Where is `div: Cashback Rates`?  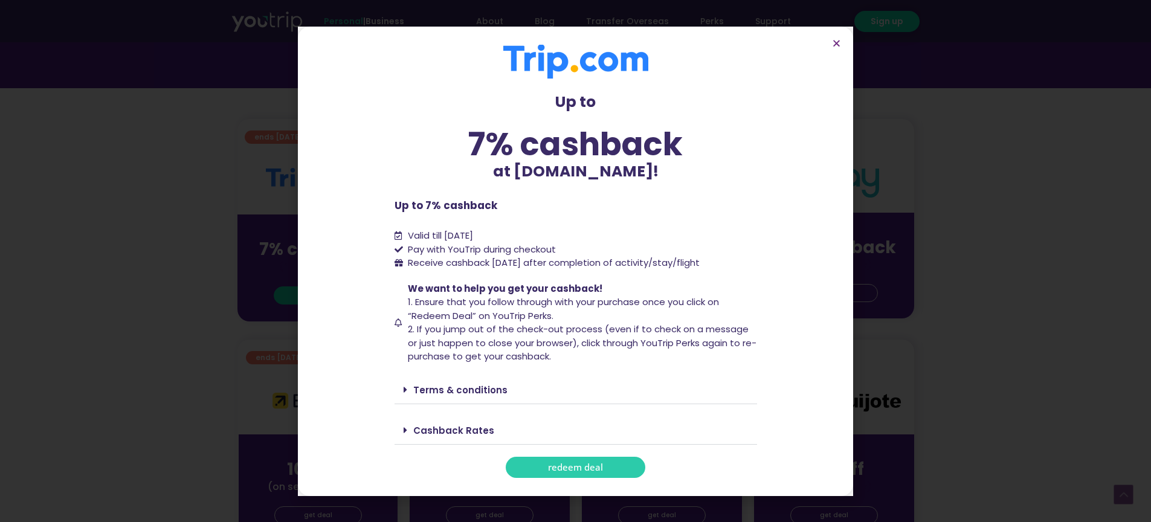 div: Cashback Rates is located at coordinates (576, 430).